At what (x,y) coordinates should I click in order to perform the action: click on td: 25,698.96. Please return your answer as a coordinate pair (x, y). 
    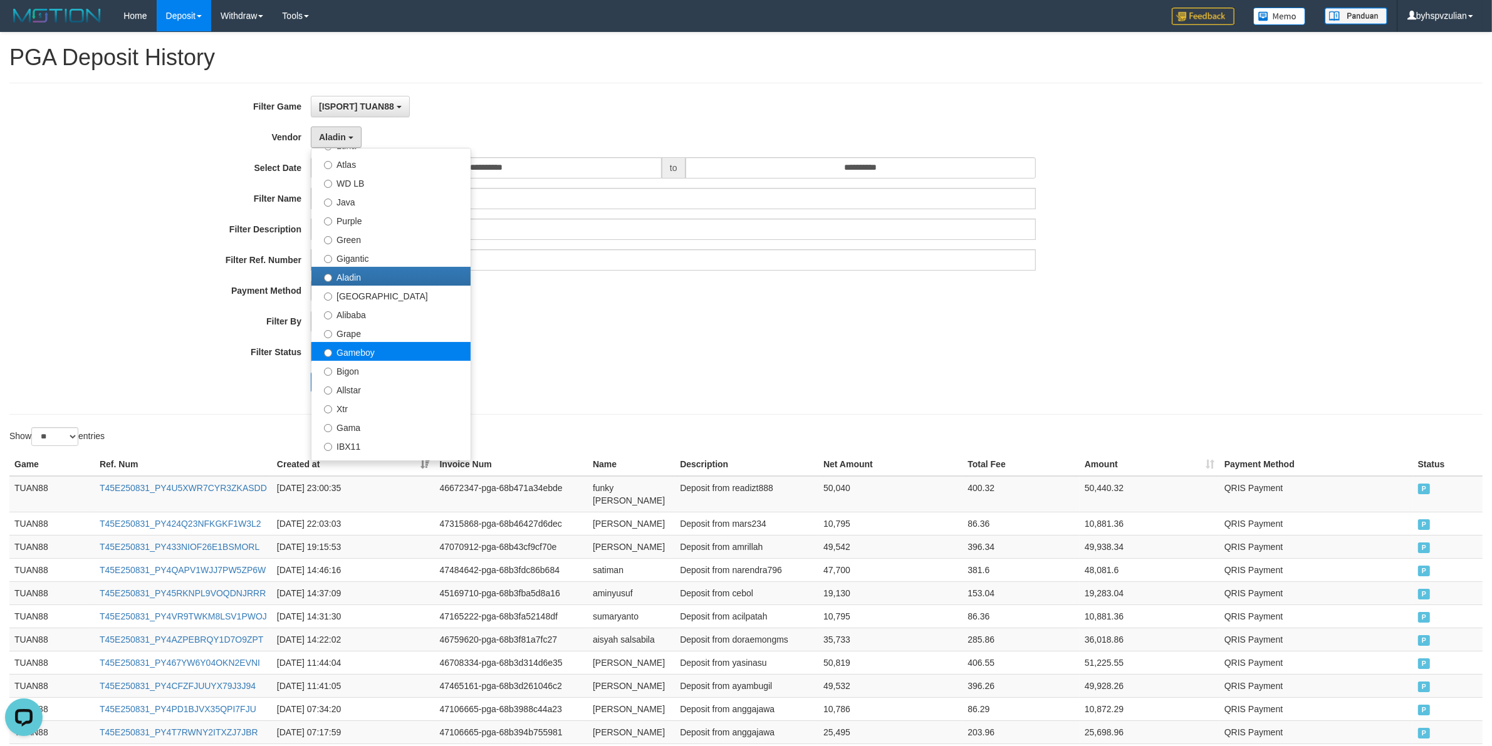
    Looking at the image, I should click on (1149, 732).